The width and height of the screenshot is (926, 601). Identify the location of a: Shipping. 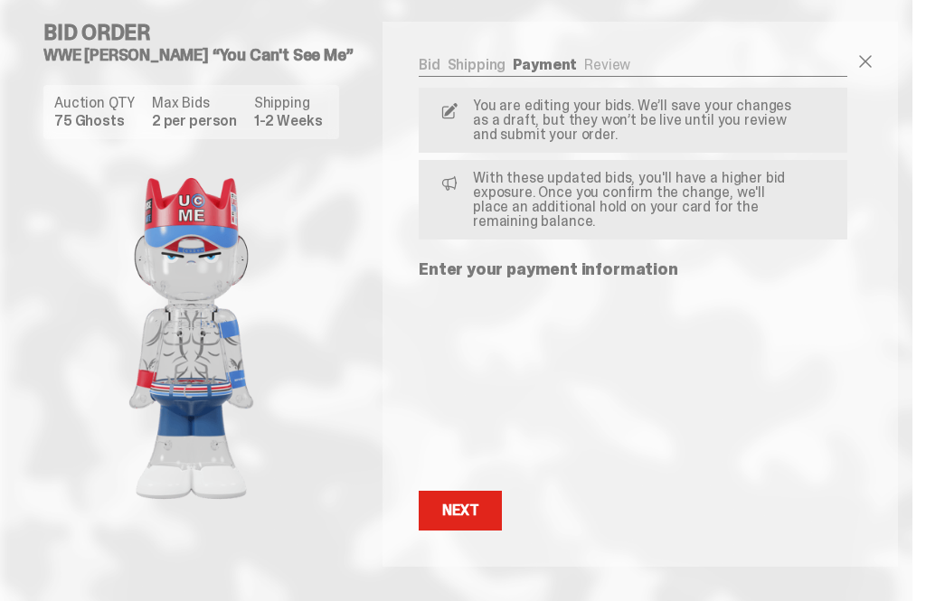
(477, 64).